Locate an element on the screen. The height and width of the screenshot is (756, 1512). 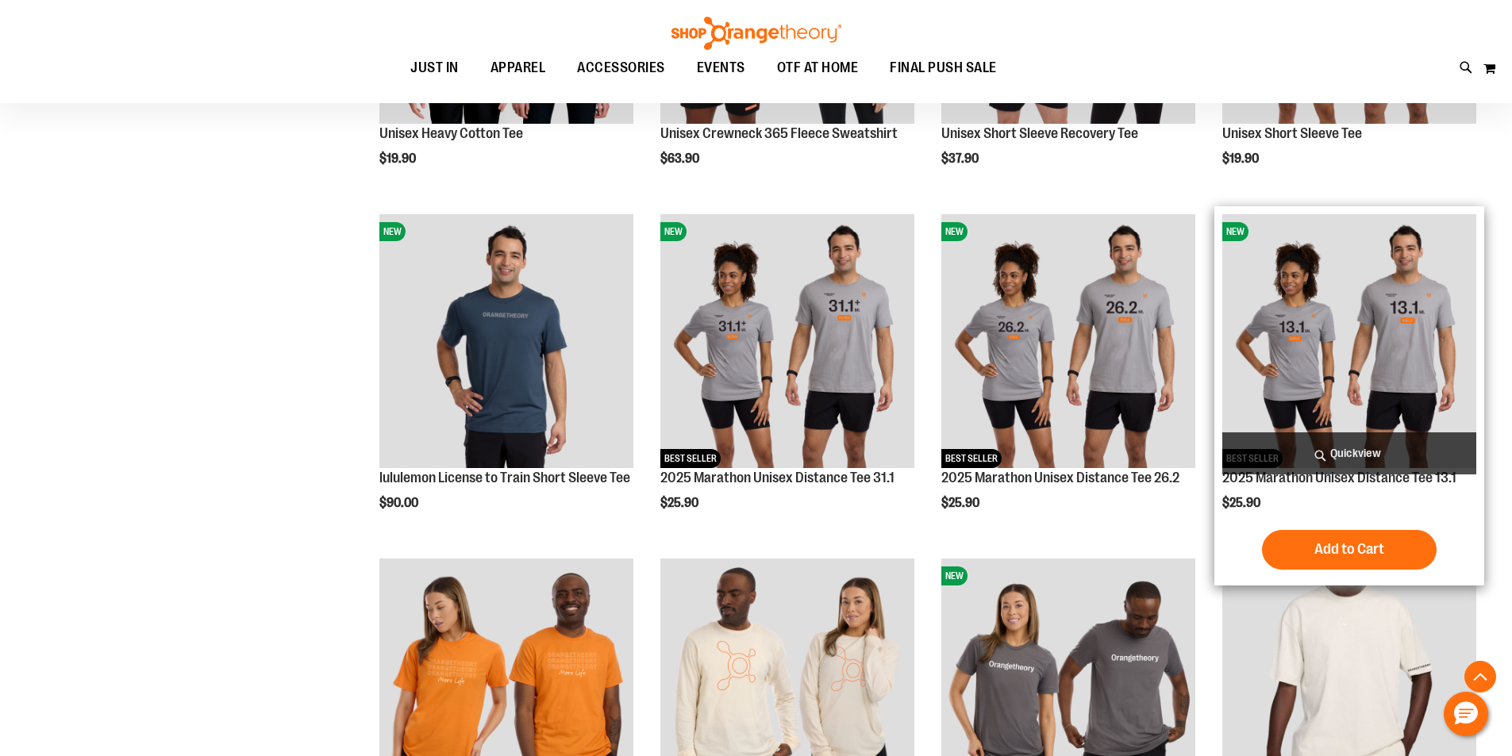
a: Unisex Crewneck 365 Fleece Sweatshirt is located at coordinates (778, 133).